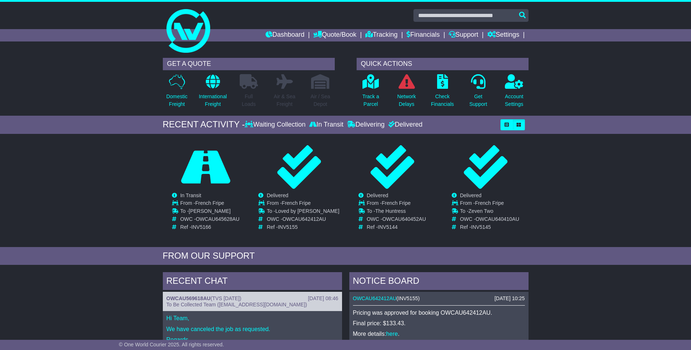  What do you see at coordinates (177, 93) in the screenshot?
I see `a: DomesticFreight` at bounding box center [177, 93].